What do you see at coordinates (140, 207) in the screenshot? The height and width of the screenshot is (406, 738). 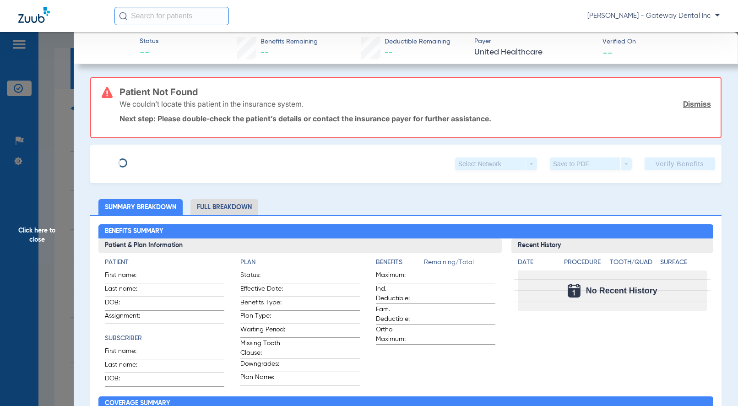 I see `li: Summary Breakdown` at bounding box center [140, 207].